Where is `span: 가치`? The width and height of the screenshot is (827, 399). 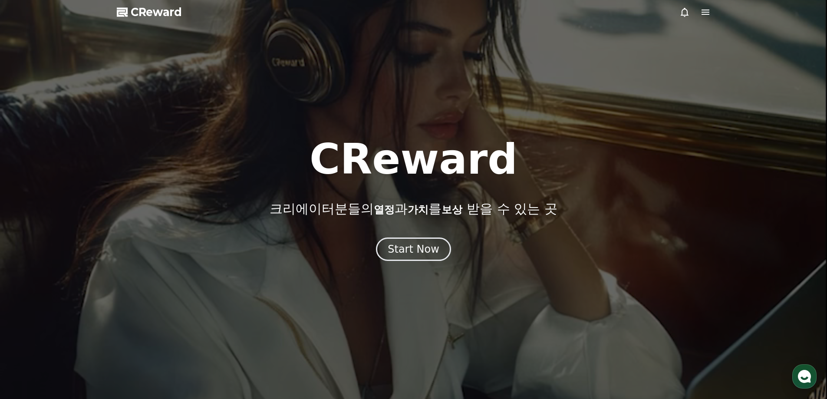
span: 가치 is located at coordinates (418, 210).